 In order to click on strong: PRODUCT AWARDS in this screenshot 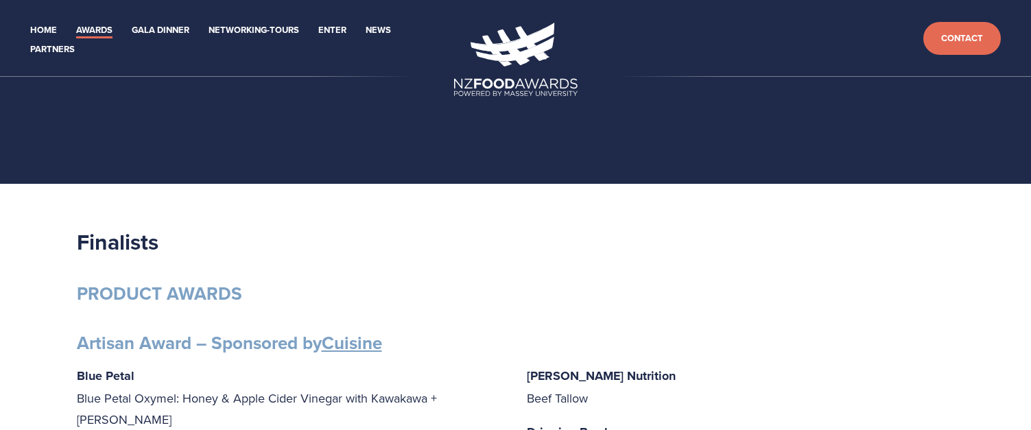, I will do `click(159, 294)`.